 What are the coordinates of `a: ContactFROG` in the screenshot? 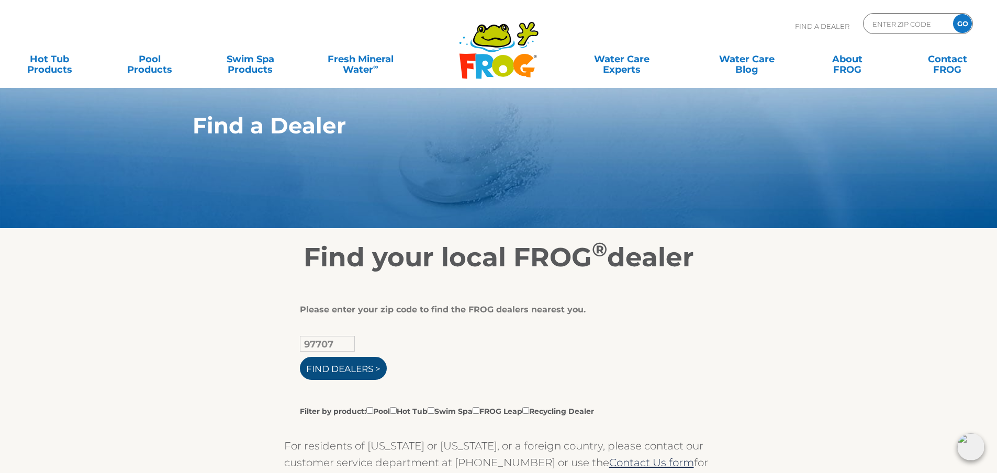 It's located at (948, 59).